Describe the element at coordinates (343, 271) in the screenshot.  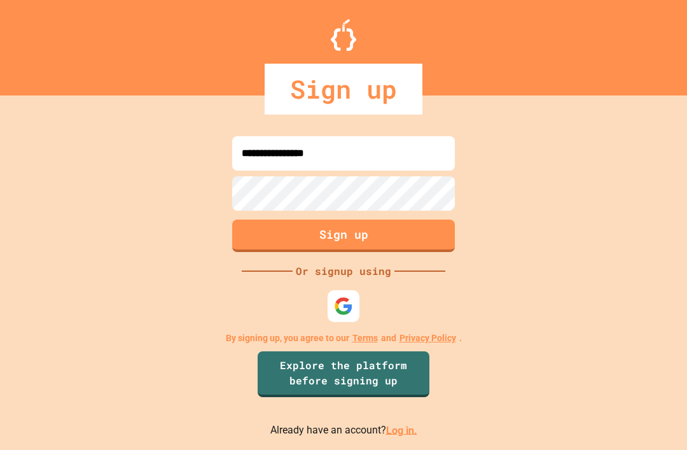
I see `div: Or signup using` at that location.